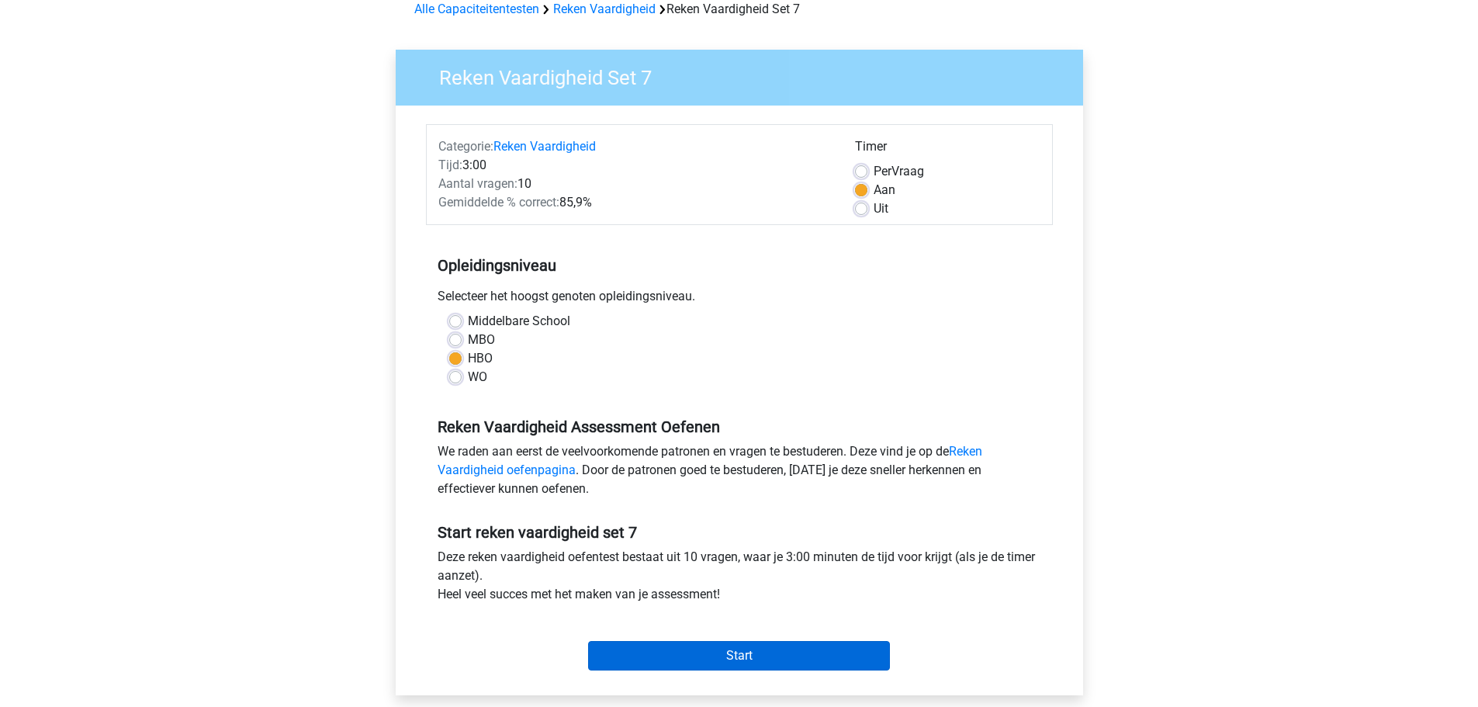 Image resolution: width=1478 pixels, height=707 pixels. Describe the element at coordinates (476, 9) in the screenshot. I see `a: Alle Capaciteitentesten` at that location.